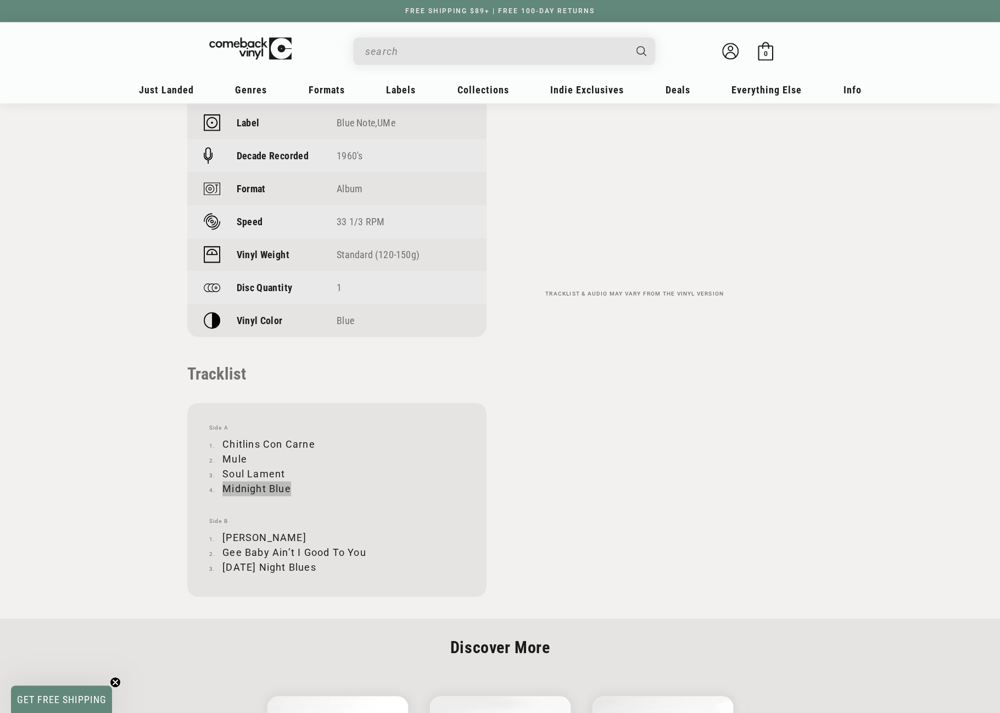 Image resolution: width=1000 pixels, height=713 pixels. What do you see at coordinates (378, 254) in the screenshot?
I see `a: Standard (120-150g)` at bounding box center [378, 254].